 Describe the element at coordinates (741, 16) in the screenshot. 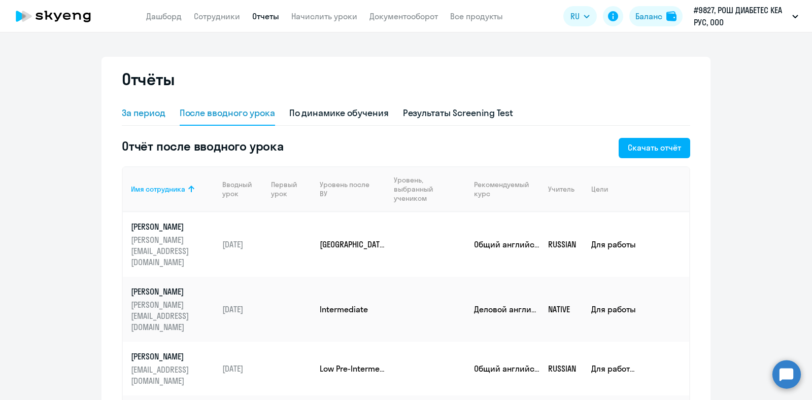

I see `p: #9827, РОШ ДИАБЕТЕС КЕА РУС, ООО` at that location.